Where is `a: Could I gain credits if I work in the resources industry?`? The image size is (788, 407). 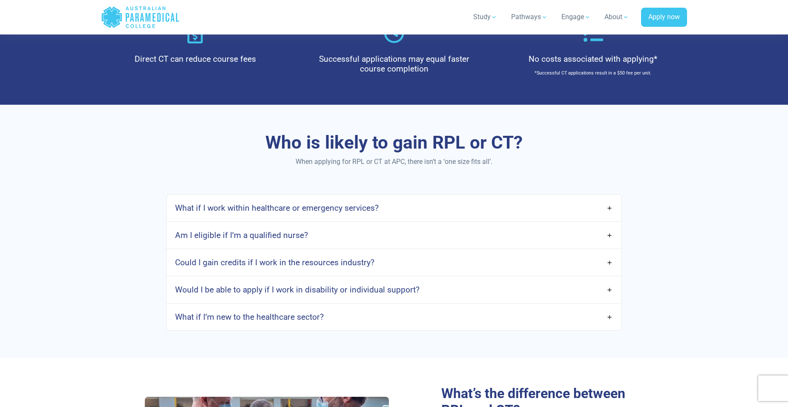 a: Could I gain credits if I work in the resources industry? is located at coordinates (394, 262).